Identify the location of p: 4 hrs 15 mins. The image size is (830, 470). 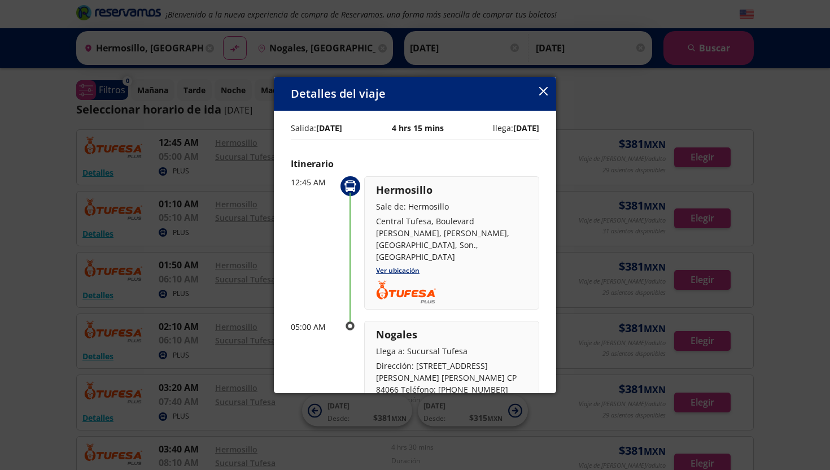
(418, 128).